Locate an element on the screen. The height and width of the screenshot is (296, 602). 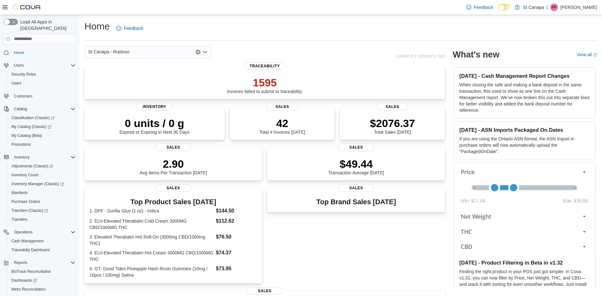
span: Classification (Classic) is located at coordinates (42, 118).